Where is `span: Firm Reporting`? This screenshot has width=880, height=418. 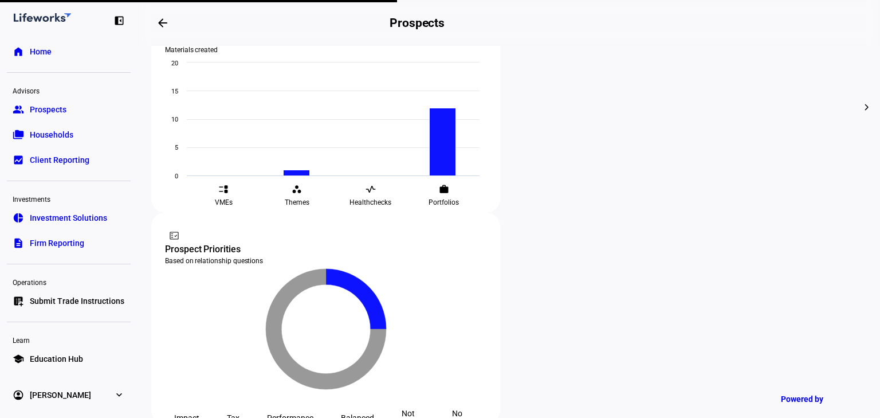
span: Firm Reporting is located at coordinates (57, 243).